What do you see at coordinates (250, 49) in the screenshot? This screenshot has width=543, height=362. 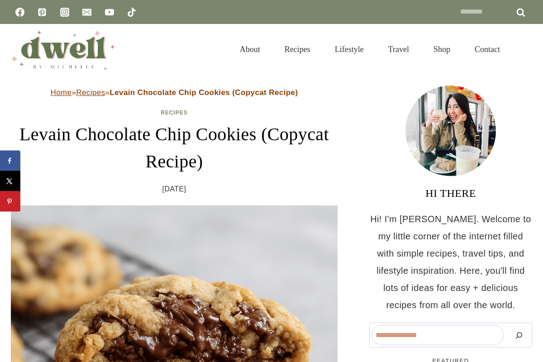 I see `a: About` at bounding box center [250, 49].